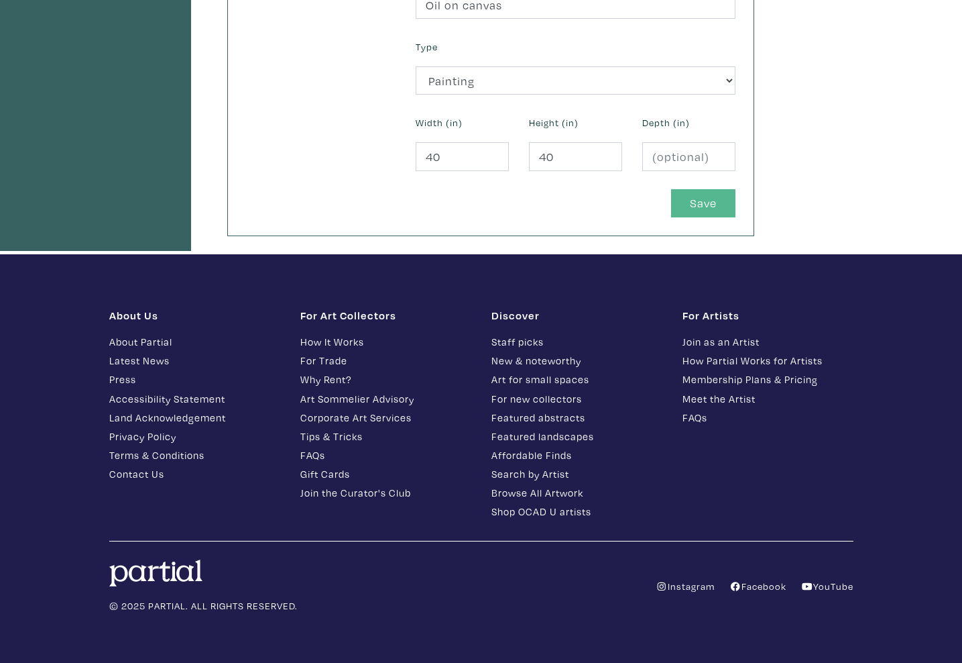 The width and height of the screenshot is (962, 663). Describe the element at coordinates (156, 573) in the screenshot. I see `img: logo.svg` at that location.